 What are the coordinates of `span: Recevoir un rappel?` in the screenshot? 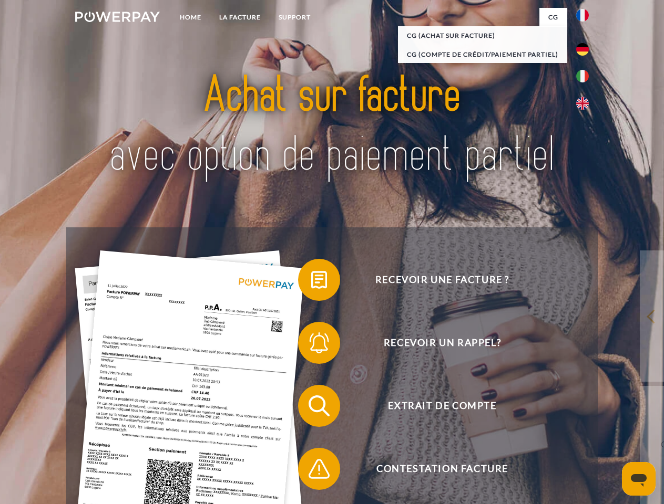 It's located at (442, 343).